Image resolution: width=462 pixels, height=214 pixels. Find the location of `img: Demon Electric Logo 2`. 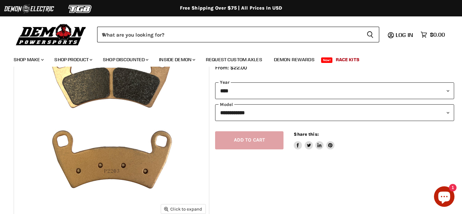

img: Demon Electric Logo 2 is located at coordinates (29, 9).